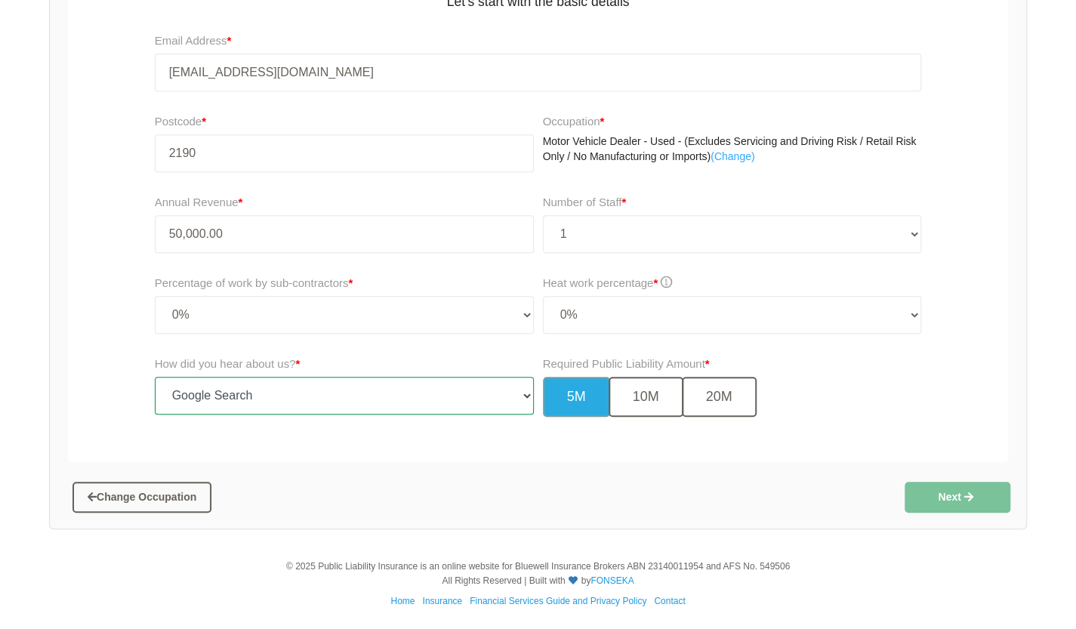 This screenshot has height=629, width=1076. Describe the element at coordinates (227, 364) in the screenshot. I see `label: How did you hear about us?` at that location.